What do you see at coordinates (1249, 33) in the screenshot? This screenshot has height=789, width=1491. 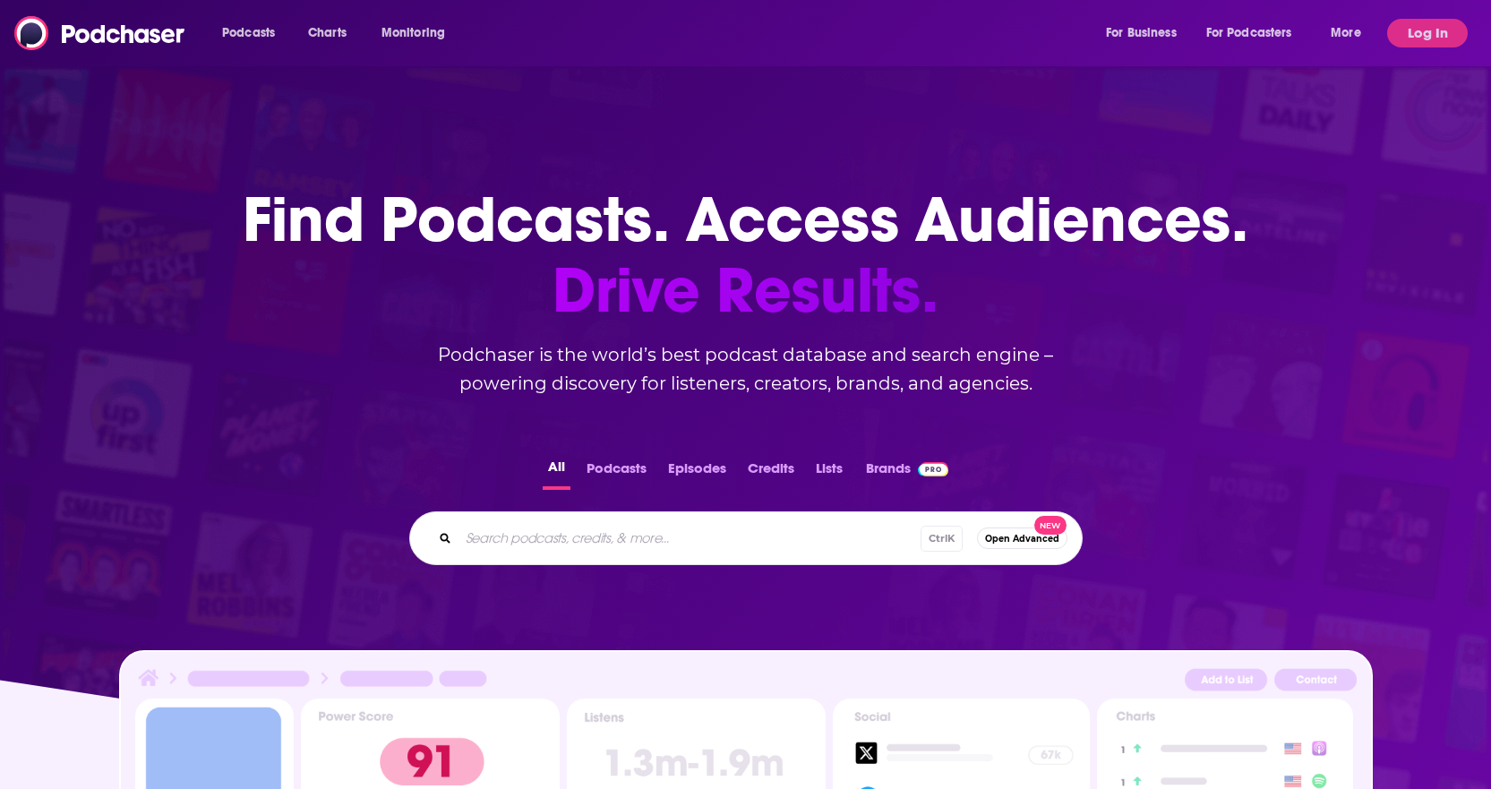 I see `span: For Podcasters` at bounding box center [1249, 33].